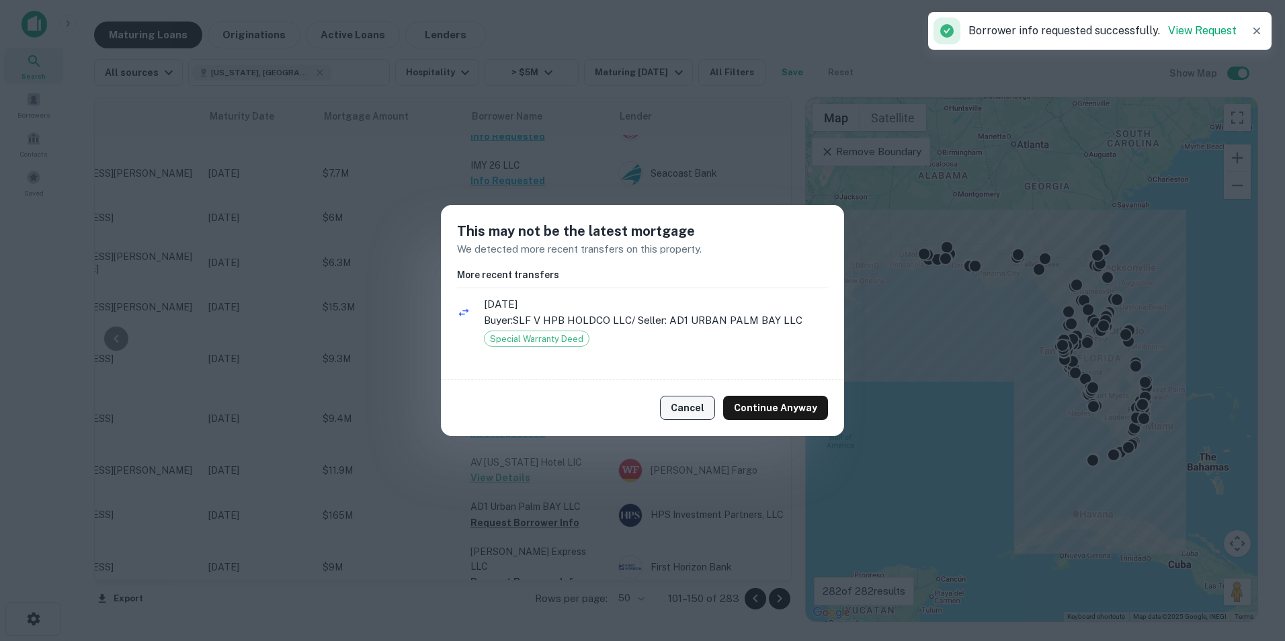 The image size is (1285, 641). Describe the element at coordinates (642, 249) in the screenshot. I see `p: We detected more recent transfers on this property.` at that location.